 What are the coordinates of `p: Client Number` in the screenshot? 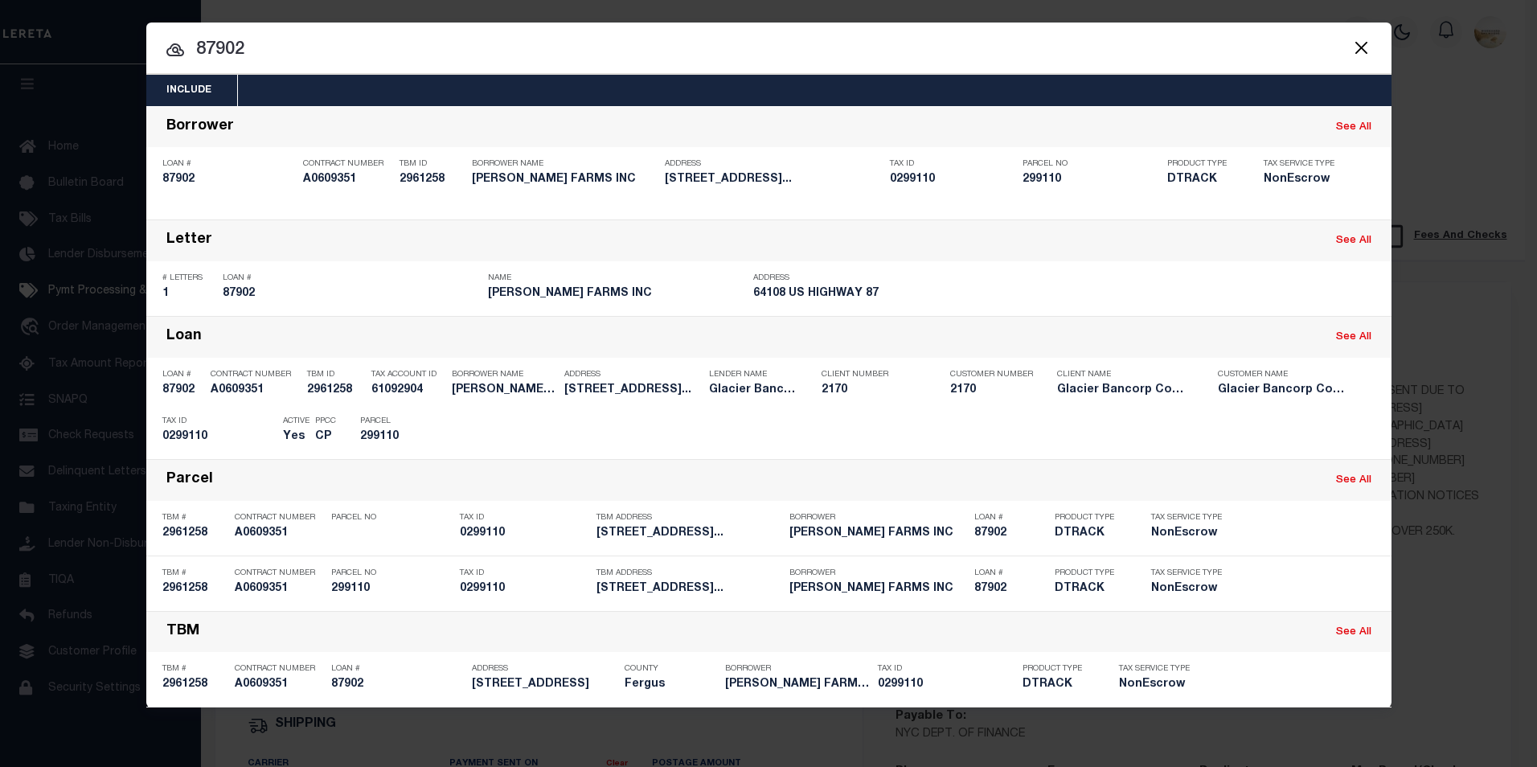 It's located at (874, 375).